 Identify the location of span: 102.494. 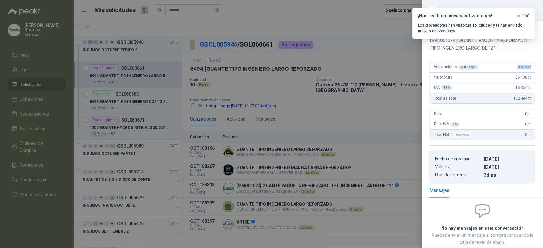
(522, 98).